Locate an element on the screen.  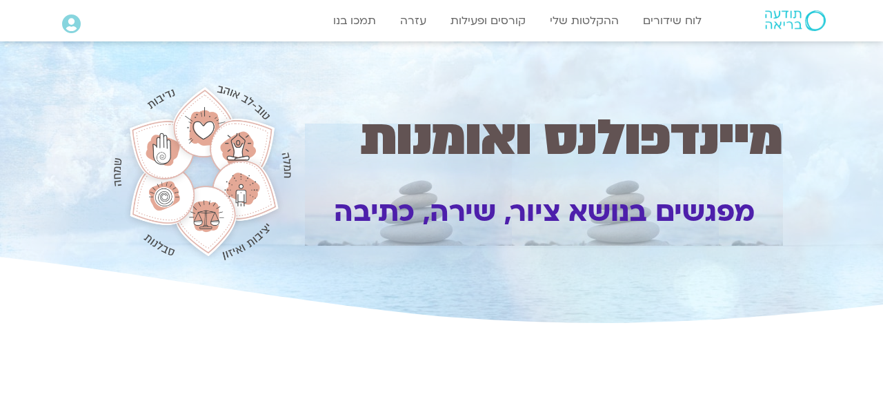
a: ההקלטות שלי is located at coordinates (585, 21).